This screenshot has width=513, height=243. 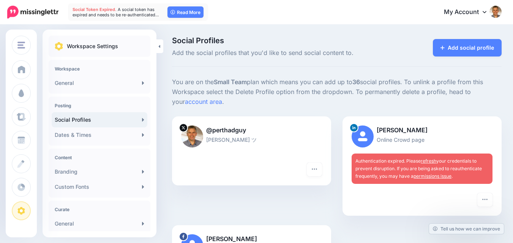 What do you see at coordinates (99, 187) in the screenshot?
I see `a: Custom Fonts` at bounding box center [99, 187].